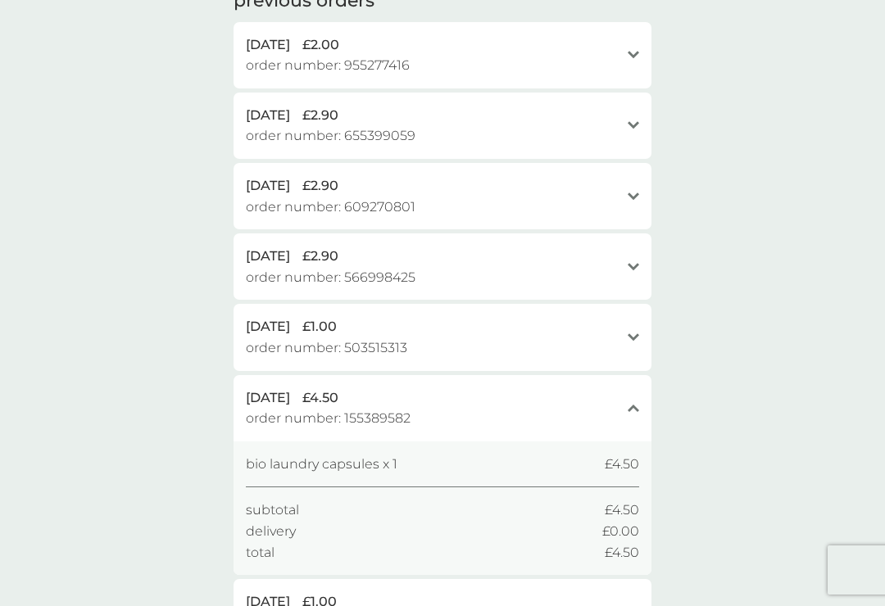 This screenshot has width=885, height=606. Describe the element at coordinates (320, 45) in the screenshot. I see `span: £2.00` at that location.